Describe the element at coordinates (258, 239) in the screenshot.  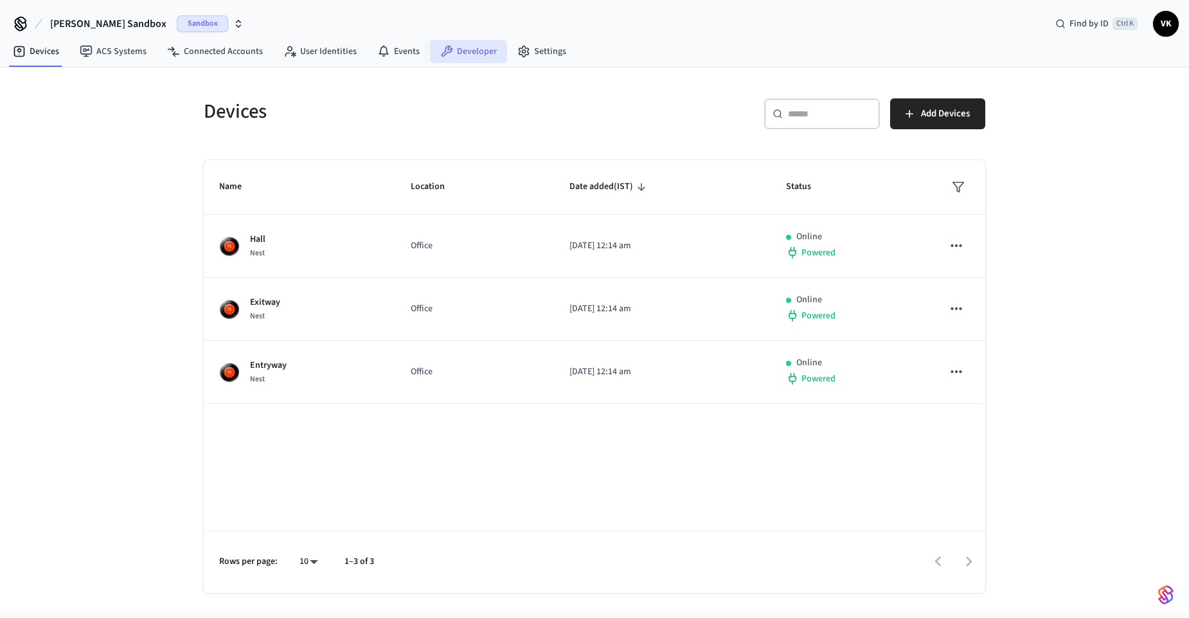
I see `p: Hall` at that location.